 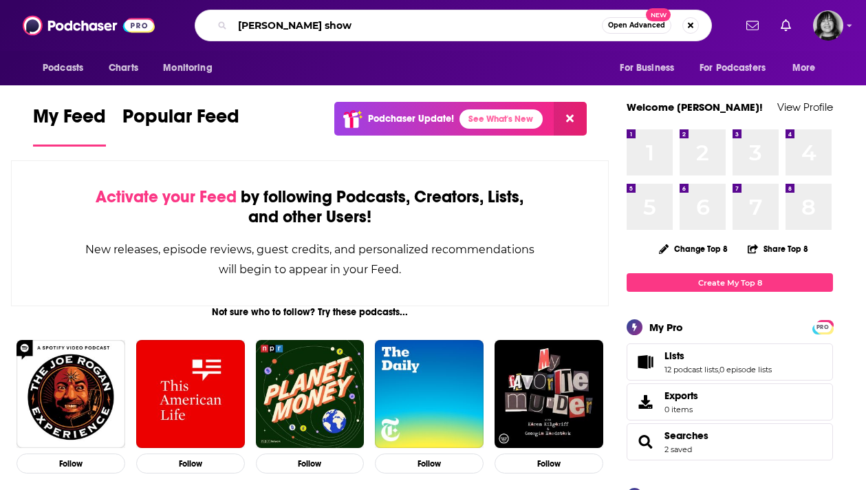 I want to click on a: 0 episode lists, so click(x=746, y=369).